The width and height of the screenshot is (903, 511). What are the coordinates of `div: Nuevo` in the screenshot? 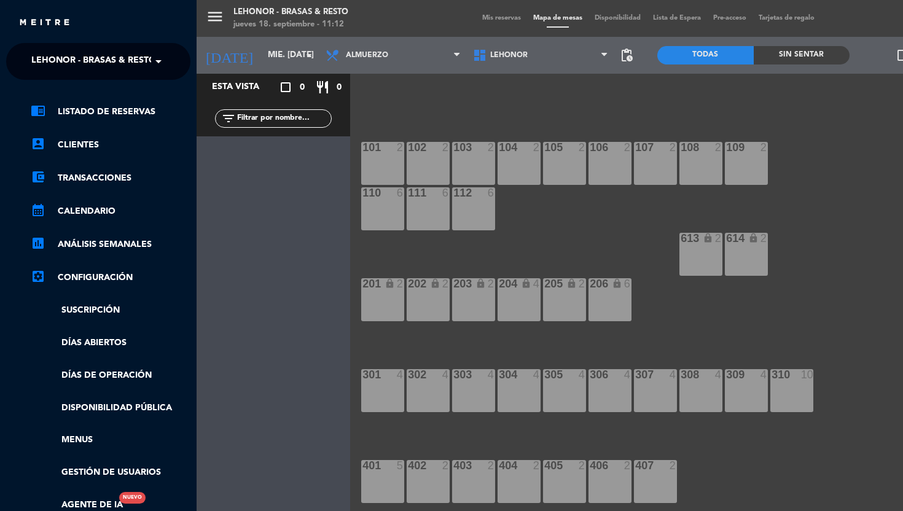 It's located at (132, 498).